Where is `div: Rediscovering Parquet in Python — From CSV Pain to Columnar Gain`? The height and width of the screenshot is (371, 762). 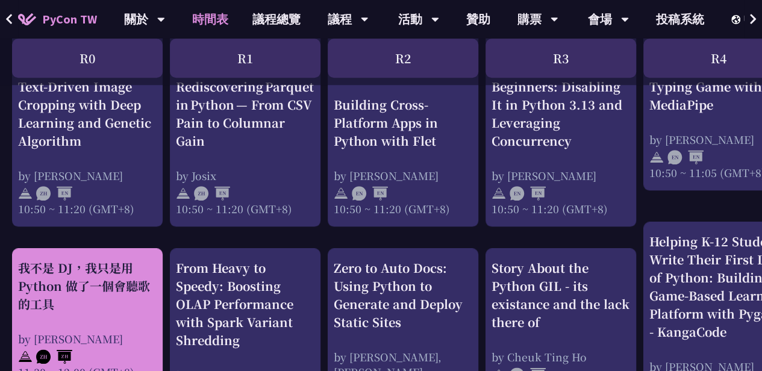
div: Rediscovering Parquet in Python — From CSV Pain to Columnar Gain is located at coordinates (245, 114).